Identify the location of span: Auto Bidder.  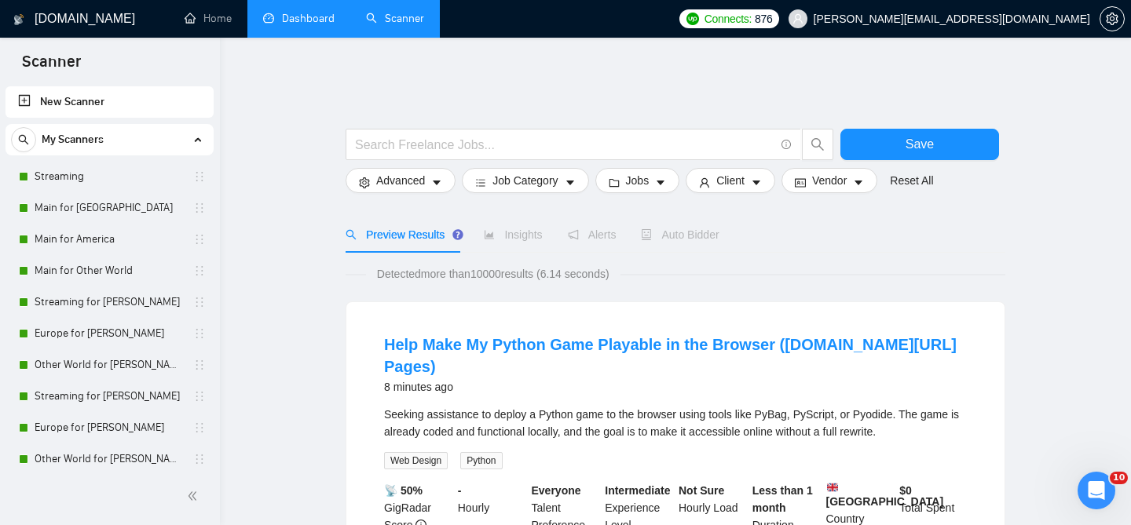
(679, 235).